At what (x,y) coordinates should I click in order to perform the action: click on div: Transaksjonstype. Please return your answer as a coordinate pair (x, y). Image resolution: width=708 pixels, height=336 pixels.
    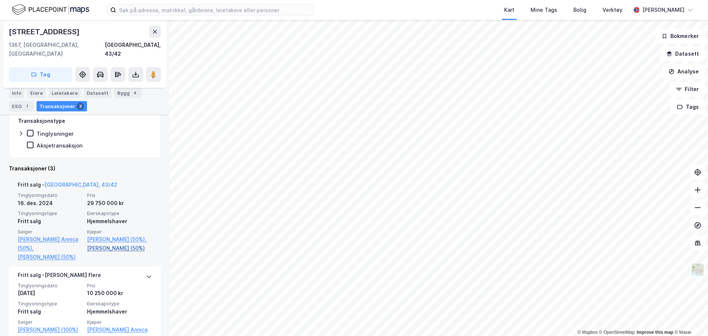
    Looking at the image, I should click on (42, 121).